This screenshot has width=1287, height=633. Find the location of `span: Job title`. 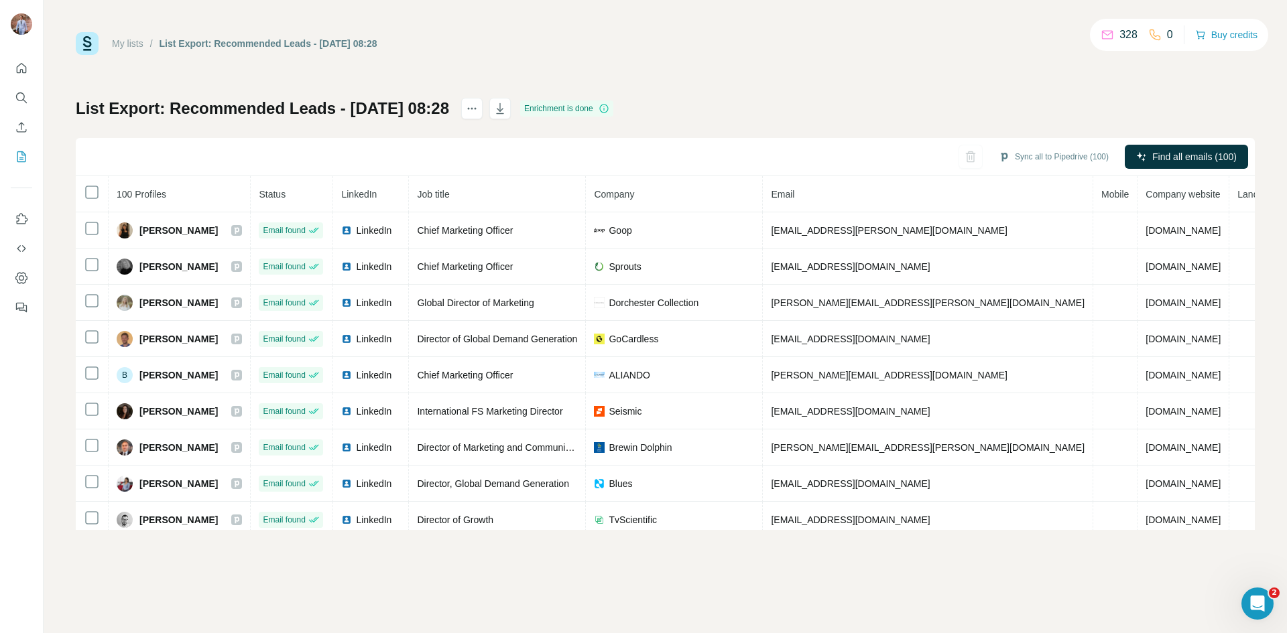

span: Job title is located at coordinates (433, 194).